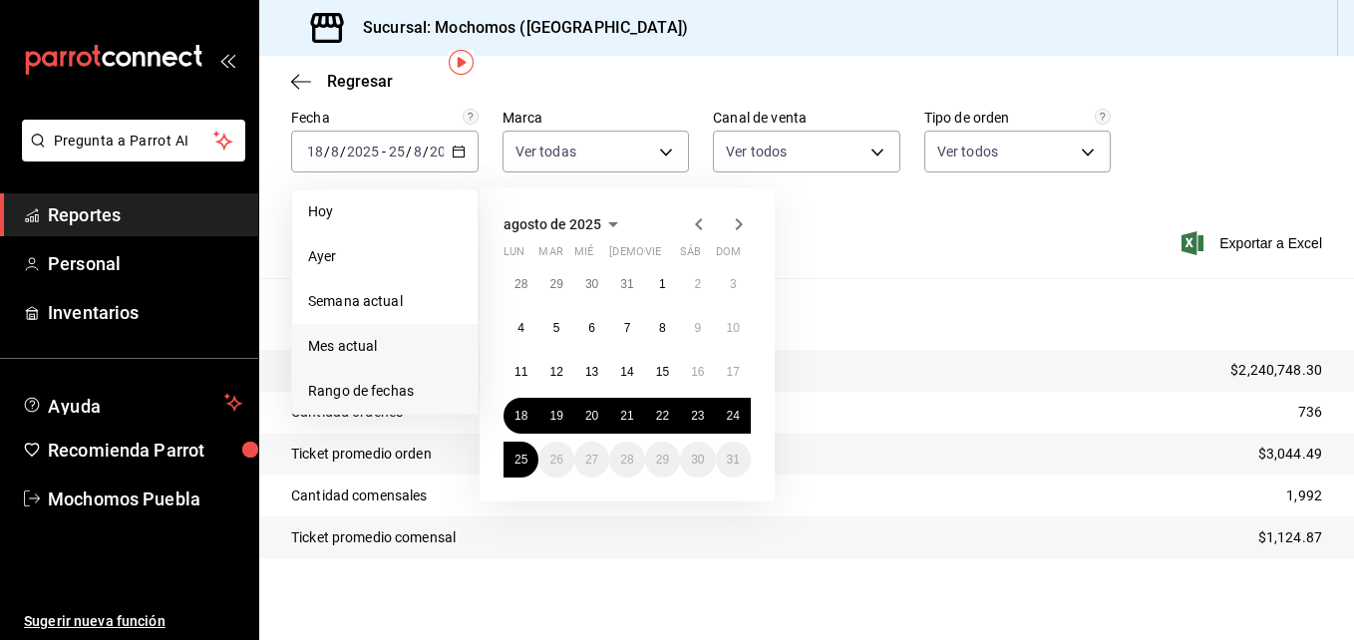  What do you see at coordinates (520, 459) in the screenshot?
I see `button: 25 de agosto de 2025` at bounding box center [520, 459].